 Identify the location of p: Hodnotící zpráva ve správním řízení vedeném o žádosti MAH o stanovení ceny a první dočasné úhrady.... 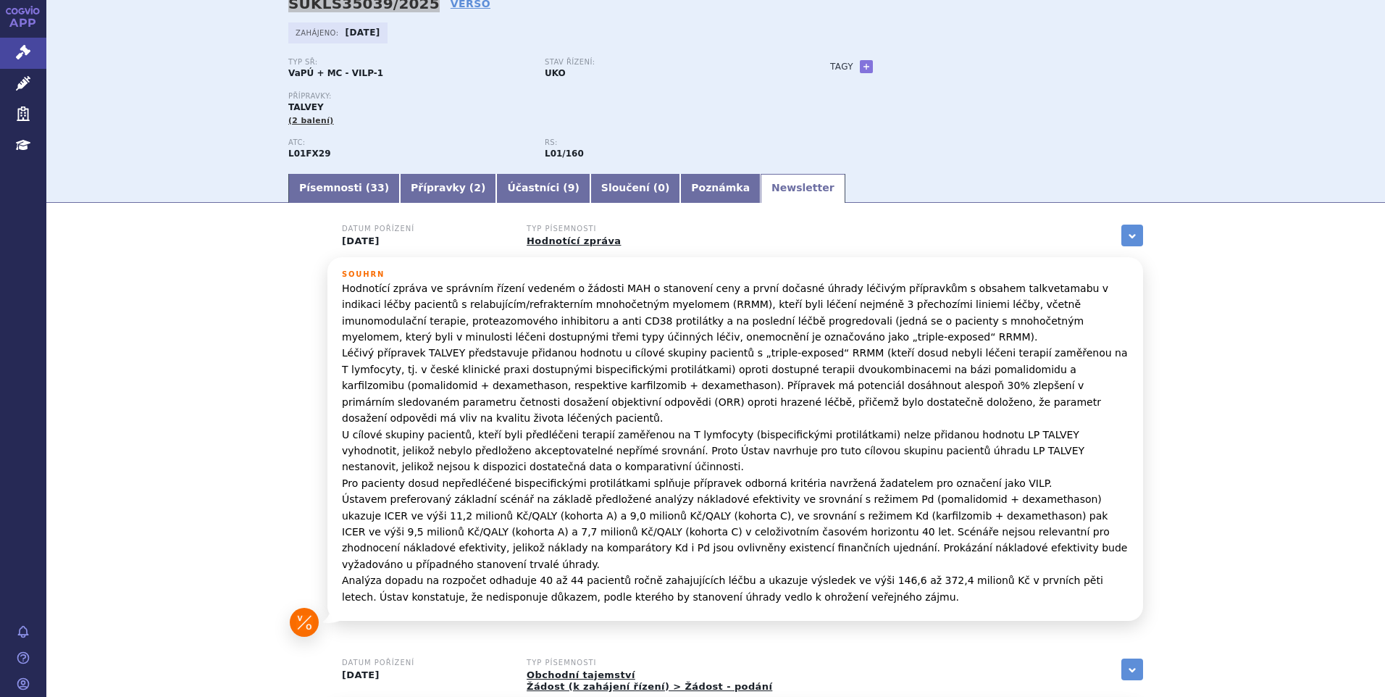
(735, 442).